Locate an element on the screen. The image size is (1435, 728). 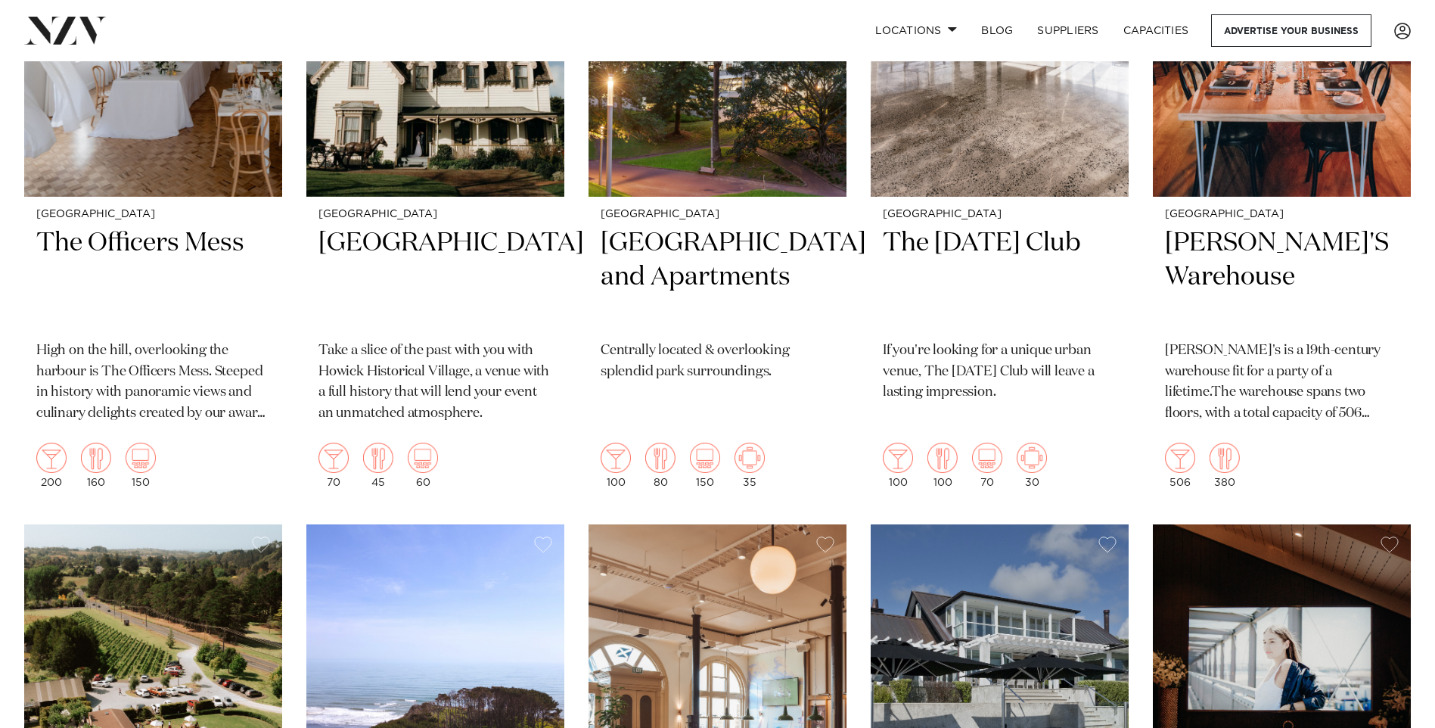
a: Capacities is located at coordinates (1156, 30).